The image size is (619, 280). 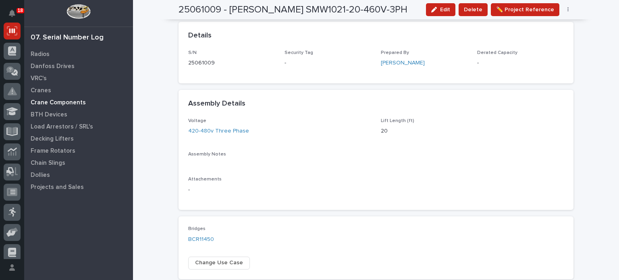 I want to click on span: Prepared By, so click(x=395, y=53).